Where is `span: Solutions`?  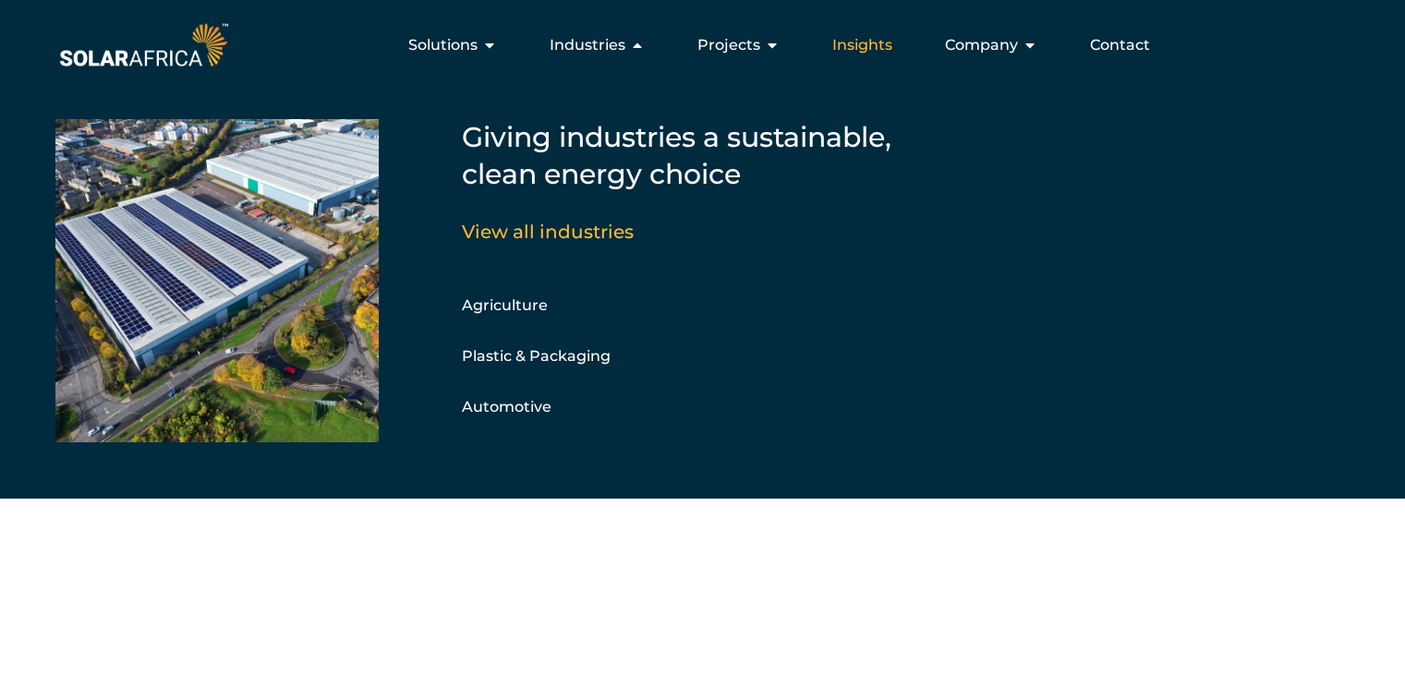
span: Solutions is located at coordinates (442, 45).